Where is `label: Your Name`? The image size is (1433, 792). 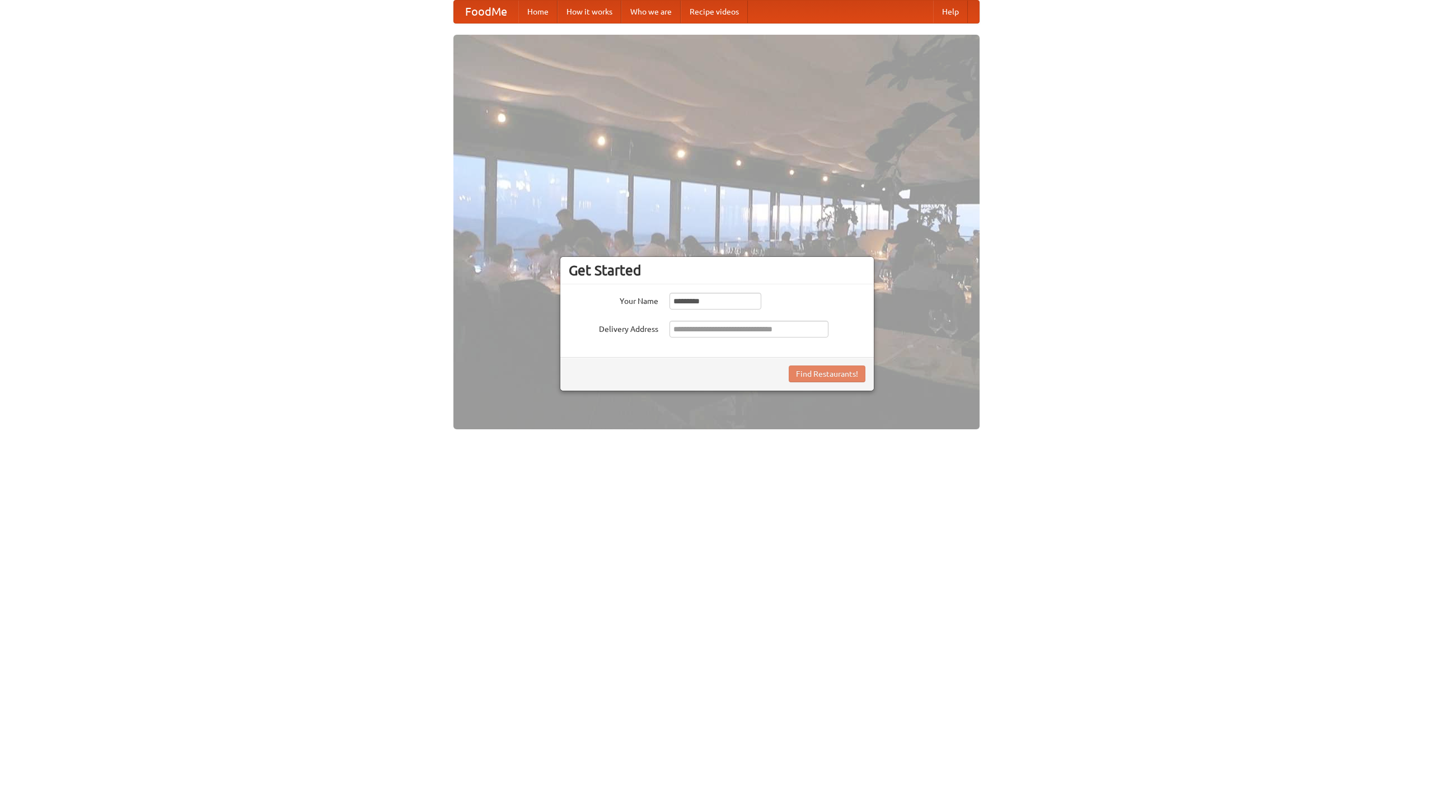 label: Your Name is located at coordinates (614, 300).